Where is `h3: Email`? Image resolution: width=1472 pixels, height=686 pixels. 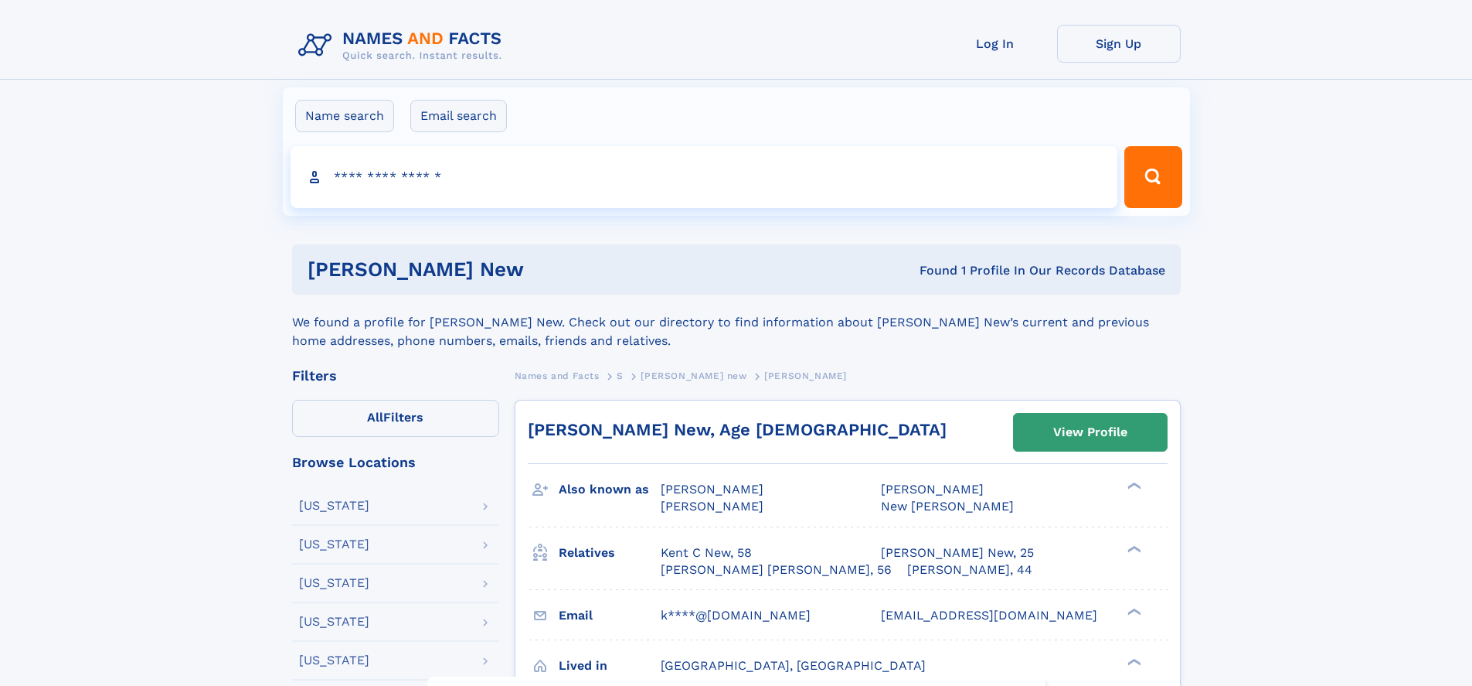 h3: Email is located at coordinates (610, 615).